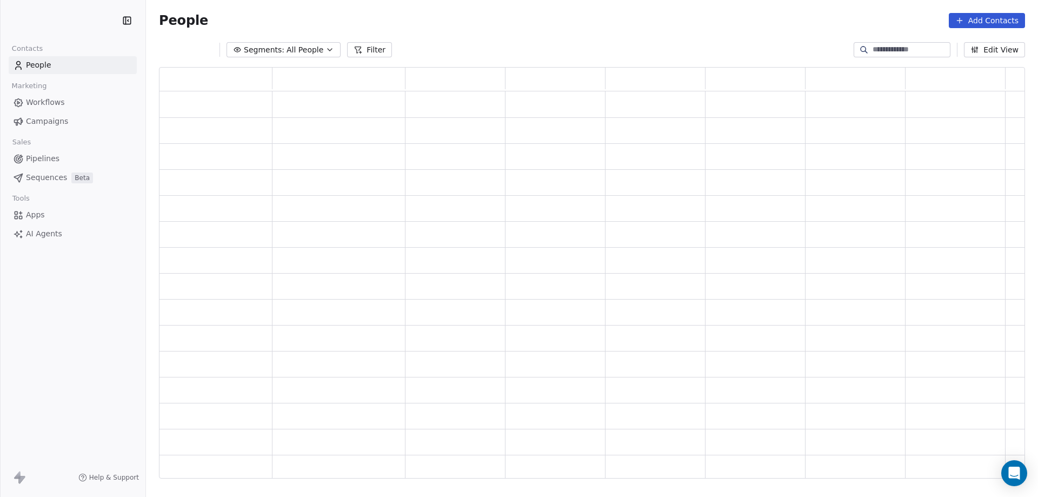 Image resolution: width=1038 pixels, height=497 pixels. Describe the element at coordinates (21, 198) in the screenshot. I see `span: Tools` at that location.